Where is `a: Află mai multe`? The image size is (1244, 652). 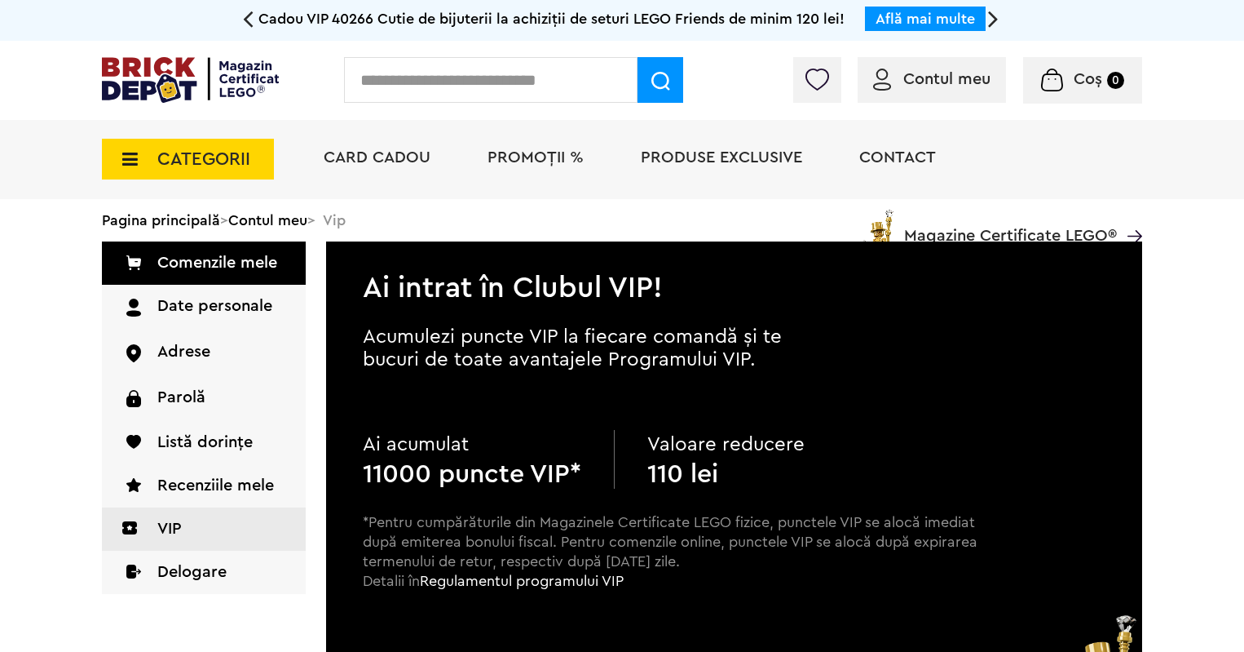
a: Află mai multe is located at coordinates (926, 19).